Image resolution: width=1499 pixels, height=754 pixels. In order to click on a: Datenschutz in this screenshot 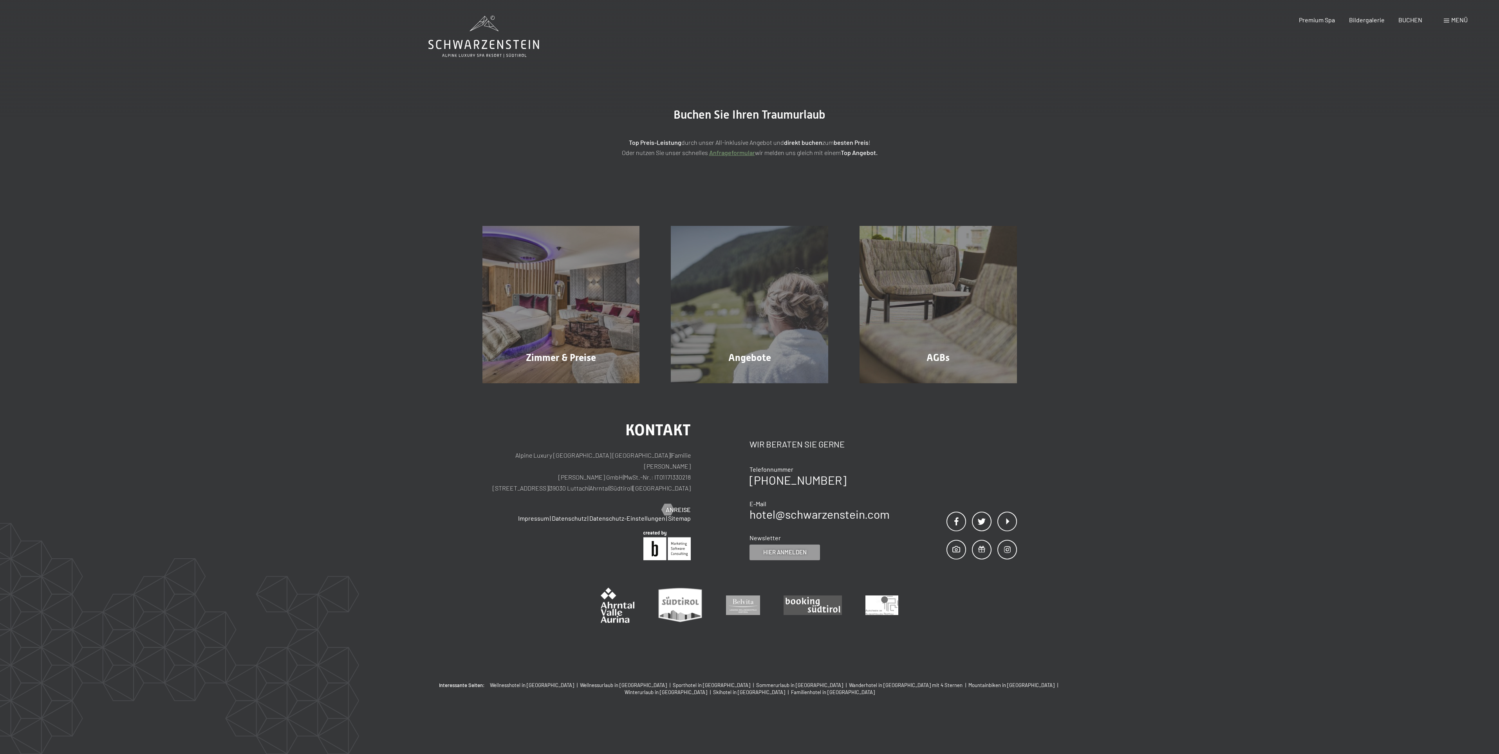, I will do `click(569, 518)`.